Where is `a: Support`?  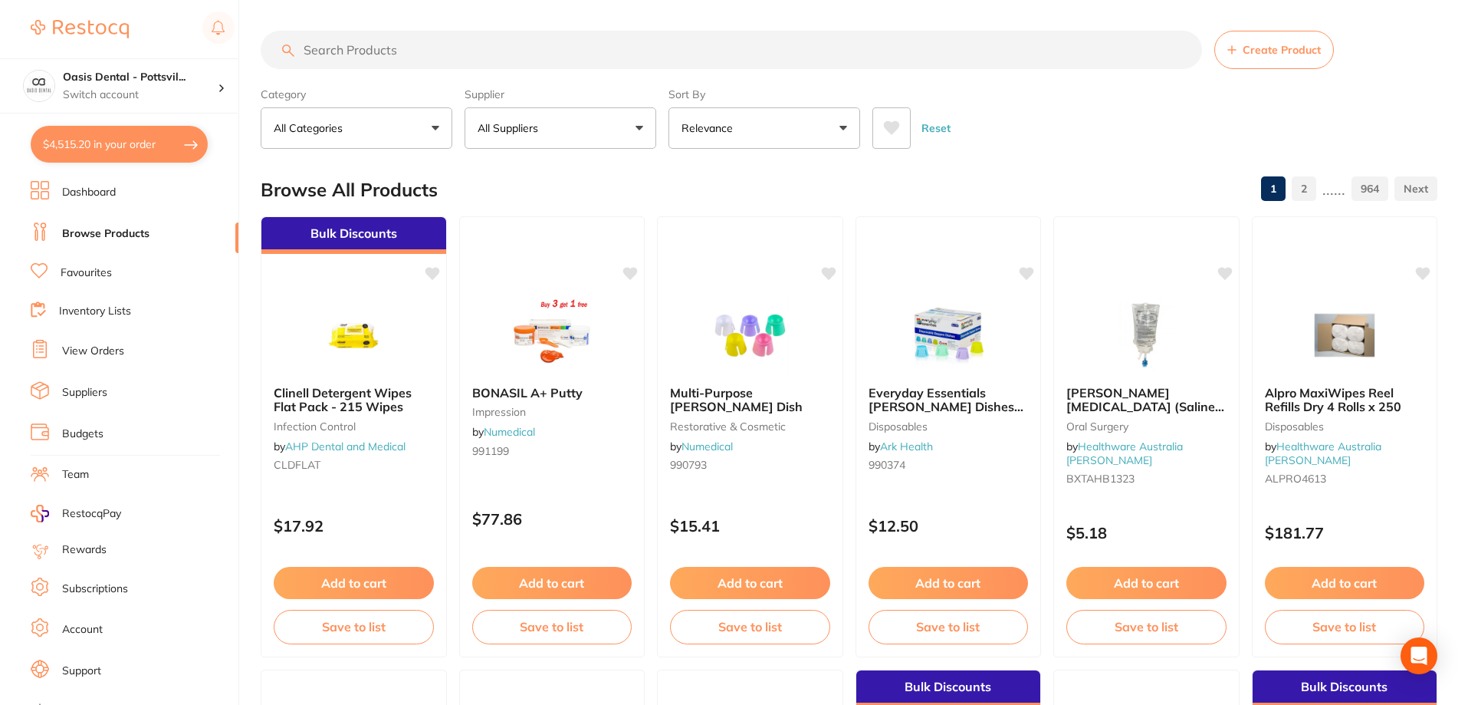 a: Support is located at coordinates (81, 671).